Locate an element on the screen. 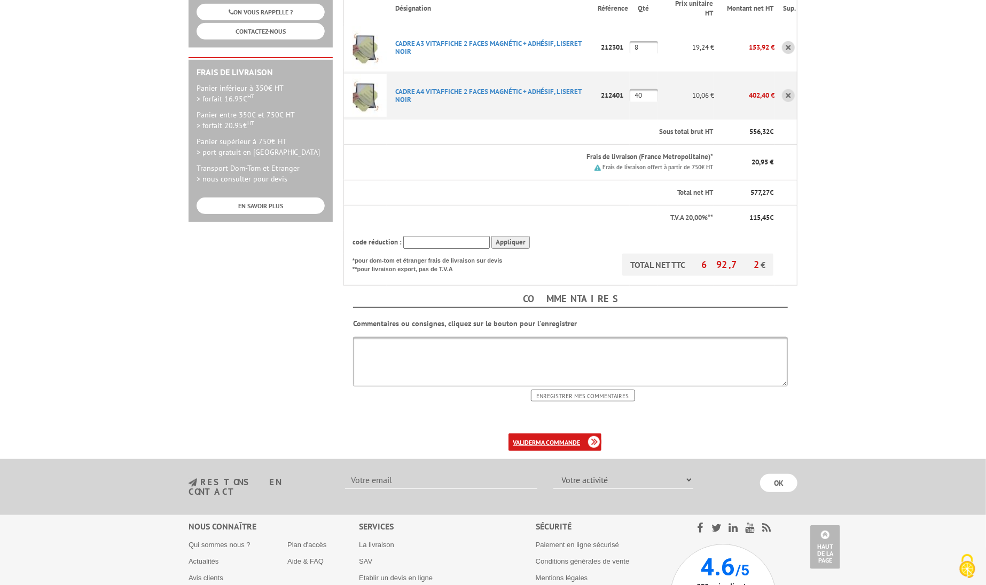 The image size is (986, 585). small: Frais de livraison offert à partir de 750€ HT is located at coordinates (658, 167).